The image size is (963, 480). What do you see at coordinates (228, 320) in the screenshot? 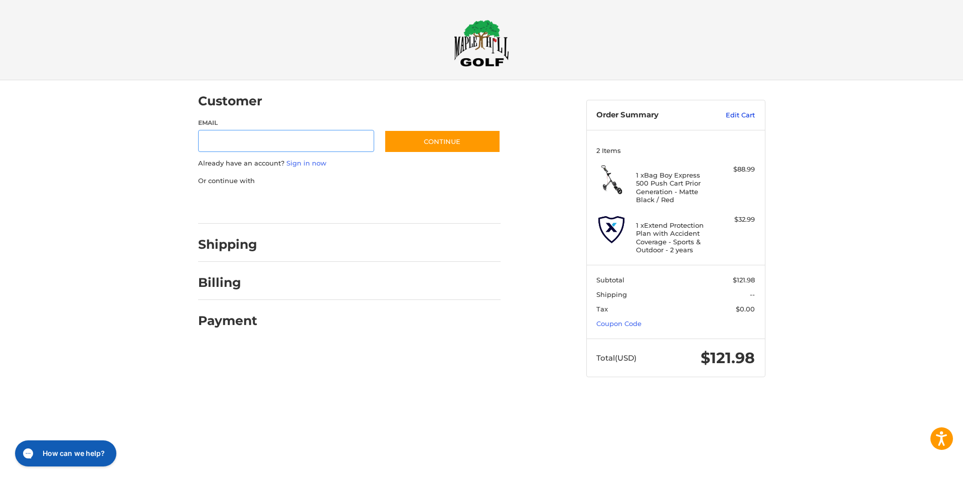
I see `h2: Payment` at bounding box center [228, 320].